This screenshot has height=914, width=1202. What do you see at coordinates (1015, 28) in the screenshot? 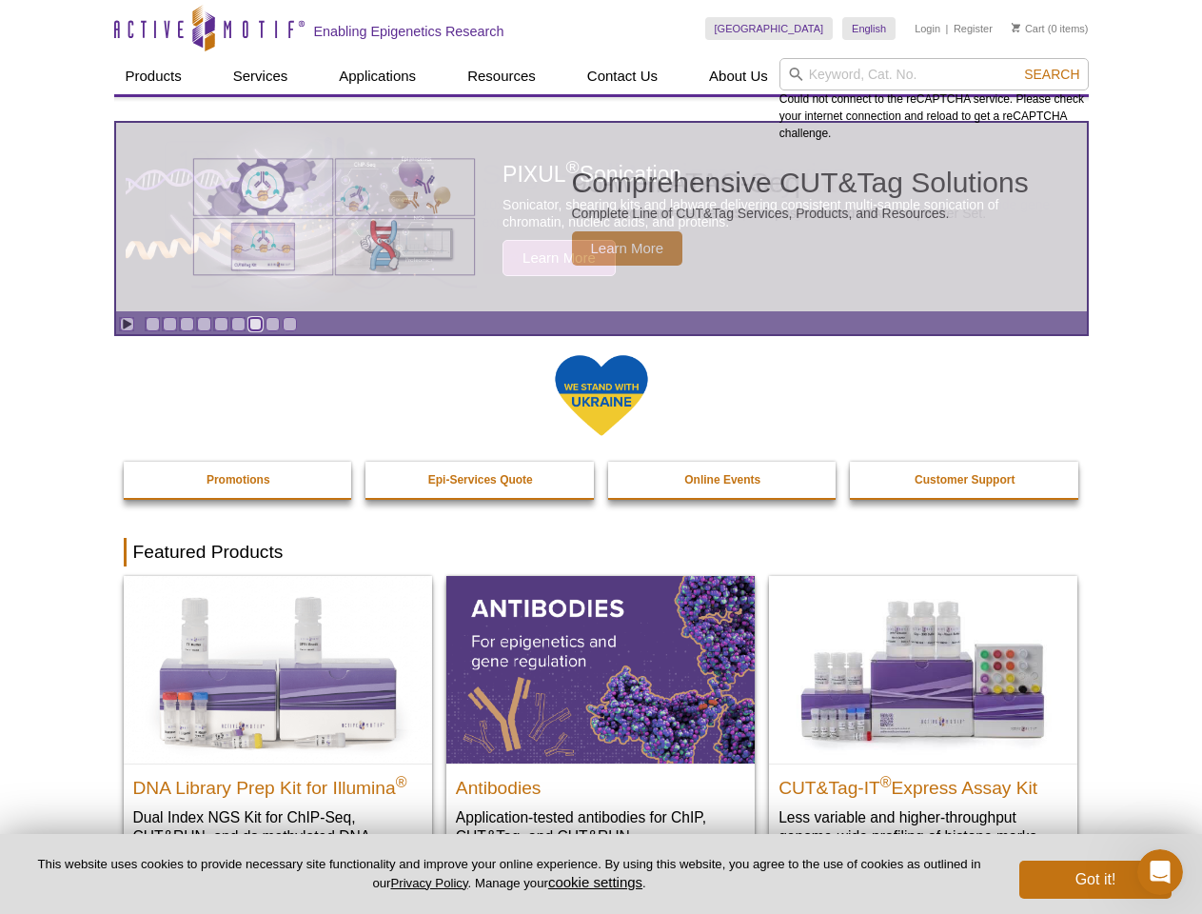
I see `img: Your Cart` at bounding box center [1015, 28].